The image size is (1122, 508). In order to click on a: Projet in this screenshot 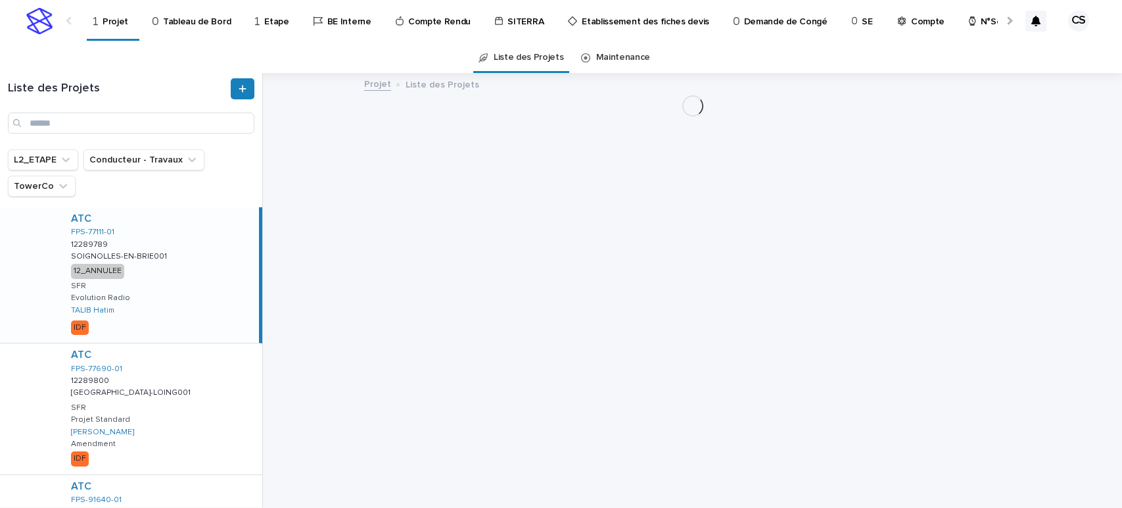, I will do `click(377, 83)`.